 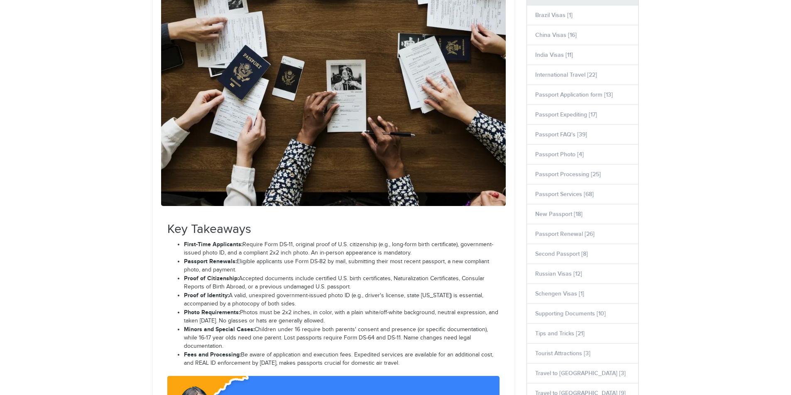 What do you see at coordinates (564, 194) in the screenshot?
I see `a: Passport Services [68]` at bounding box center [564, 194].